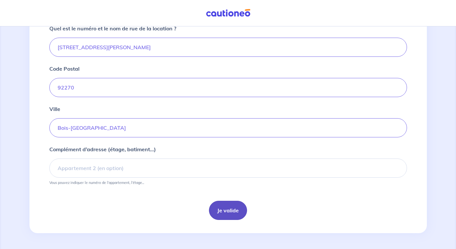  Describe the element at coordinates (97, 183) in the screenshot. I see `p: Vous pouvez indiquer le numéro de l’appartement, l’étage...` at that location.